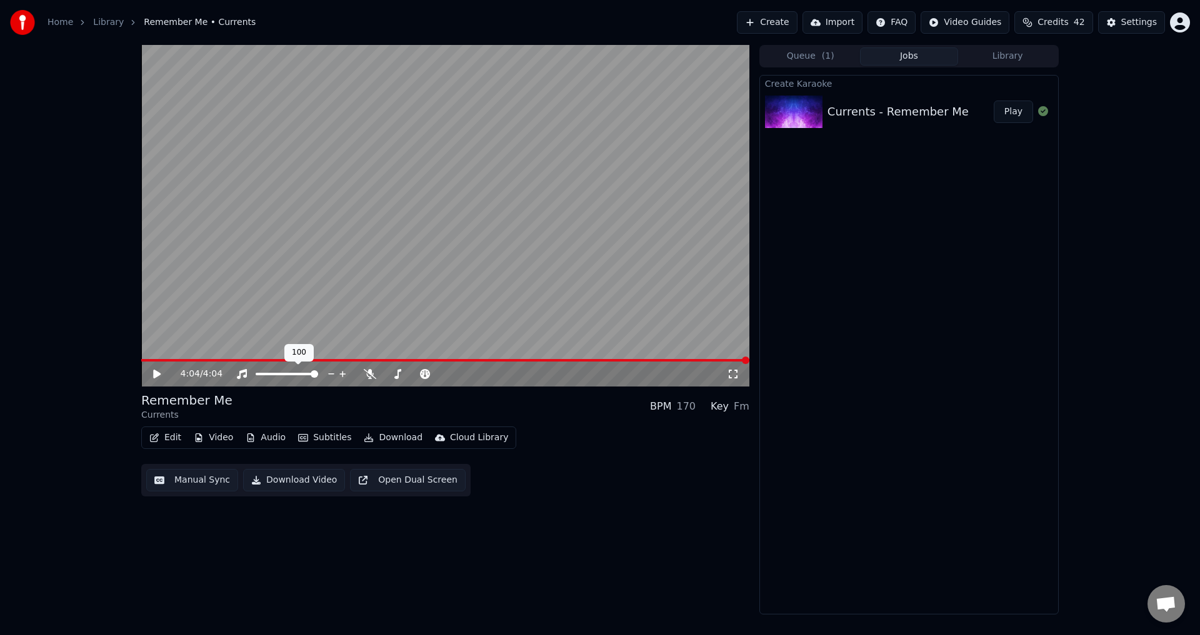  What do you see at coordinates (898, 112) in the screenshot?
I see `div: Currents - Remember Me` at bounding box center [898, 112].